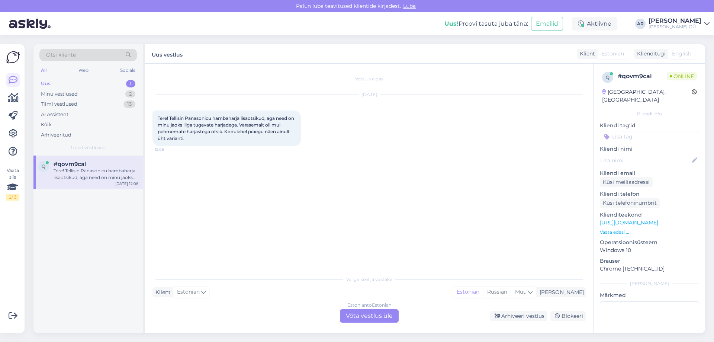  Describe the element at coordinates (55, 115) in the screenshot. I see `div: AI Assistent` at that location.